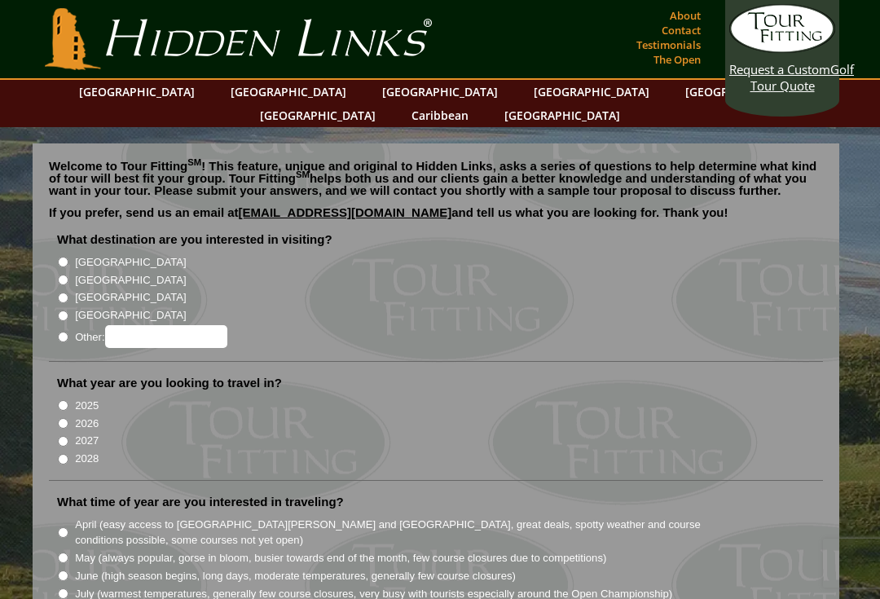 This screenshot has height=599, width=880. I want to click on label: June (high season begins, long days, moderate temperatures, generally few course closures), so click(295, 576).